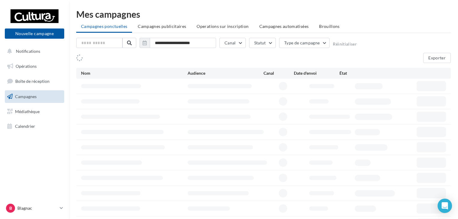 This screenshot has height=219, width=458. What do you see at coordinates (262, 43) in the screenshot?
I see `button: Statut` at bounding box center [262, 43].